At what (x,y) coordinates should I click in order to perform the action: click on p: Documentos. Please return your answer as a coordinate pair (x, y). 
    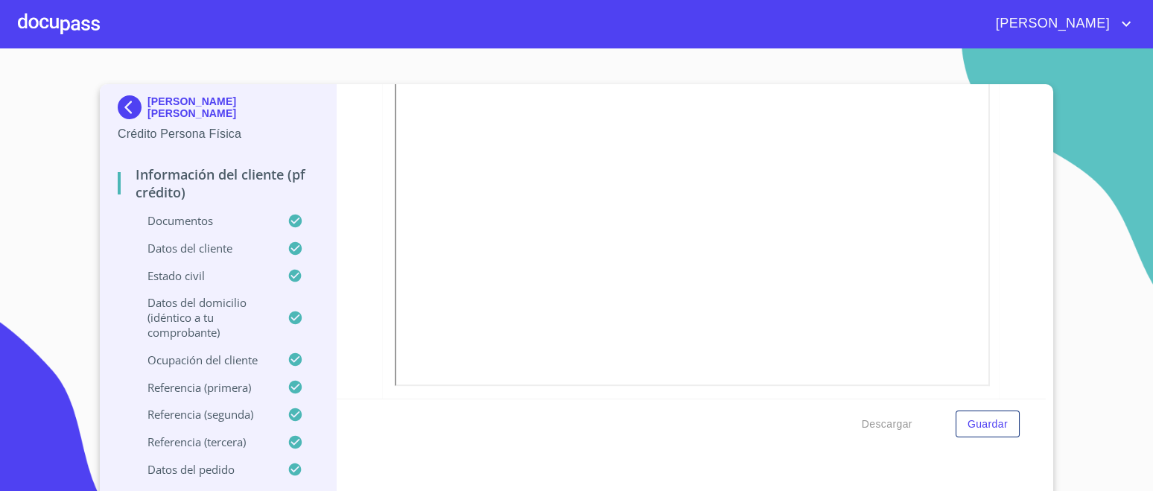
    Looking at the image, I should click on (203, 221).